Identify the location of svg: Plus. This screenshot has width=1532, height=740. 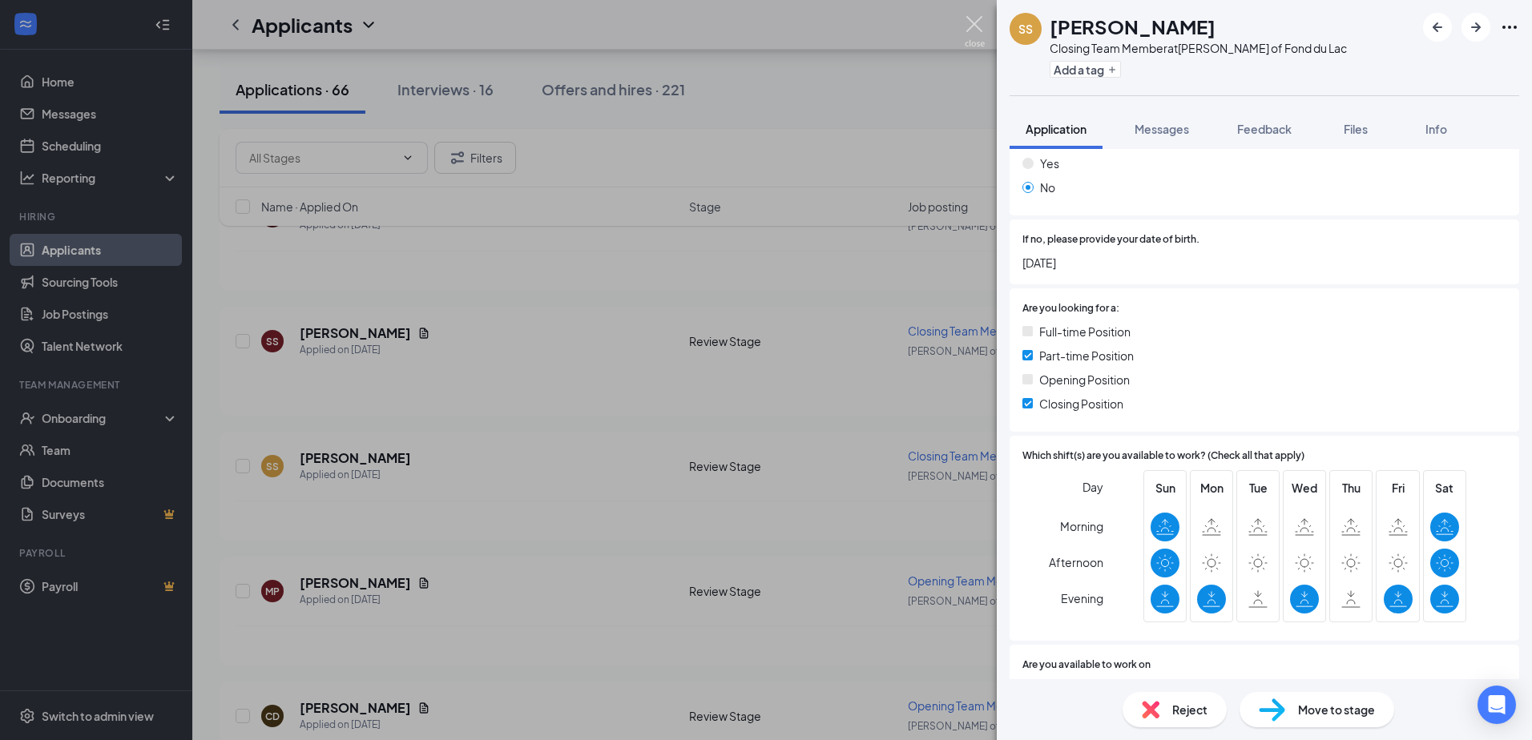
(1112, 70).